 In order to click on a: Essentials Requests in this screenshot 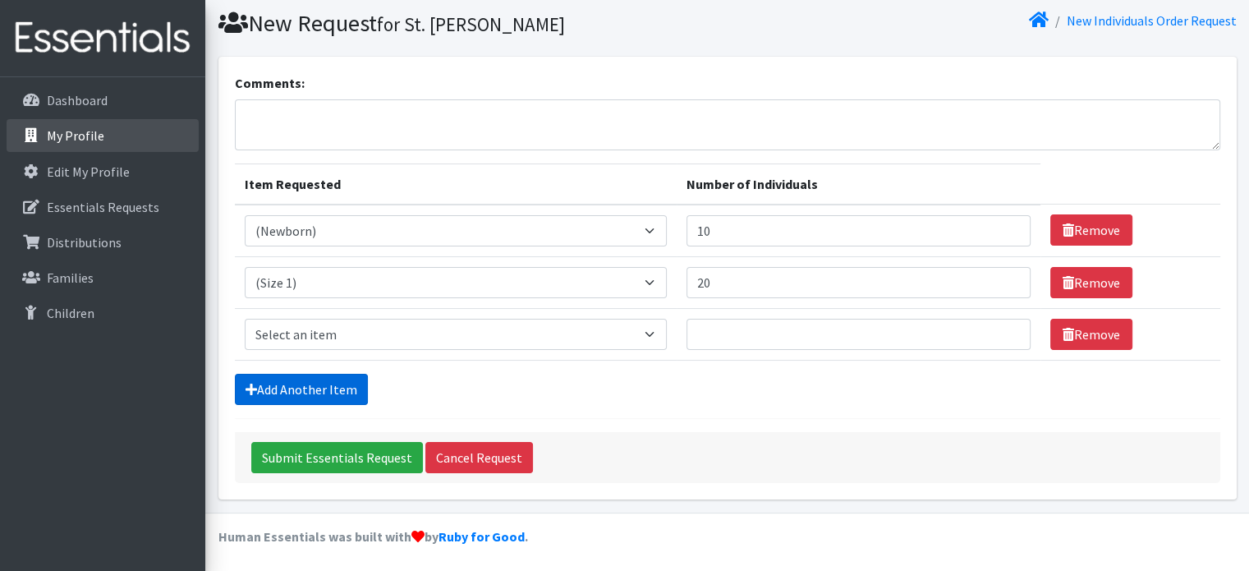, I will do `click(103, 207)`.